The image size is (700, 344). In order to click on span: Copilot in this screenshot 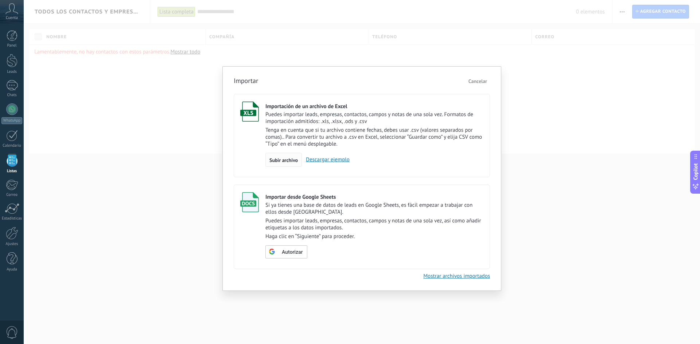, I will do `click(695, 172)`.